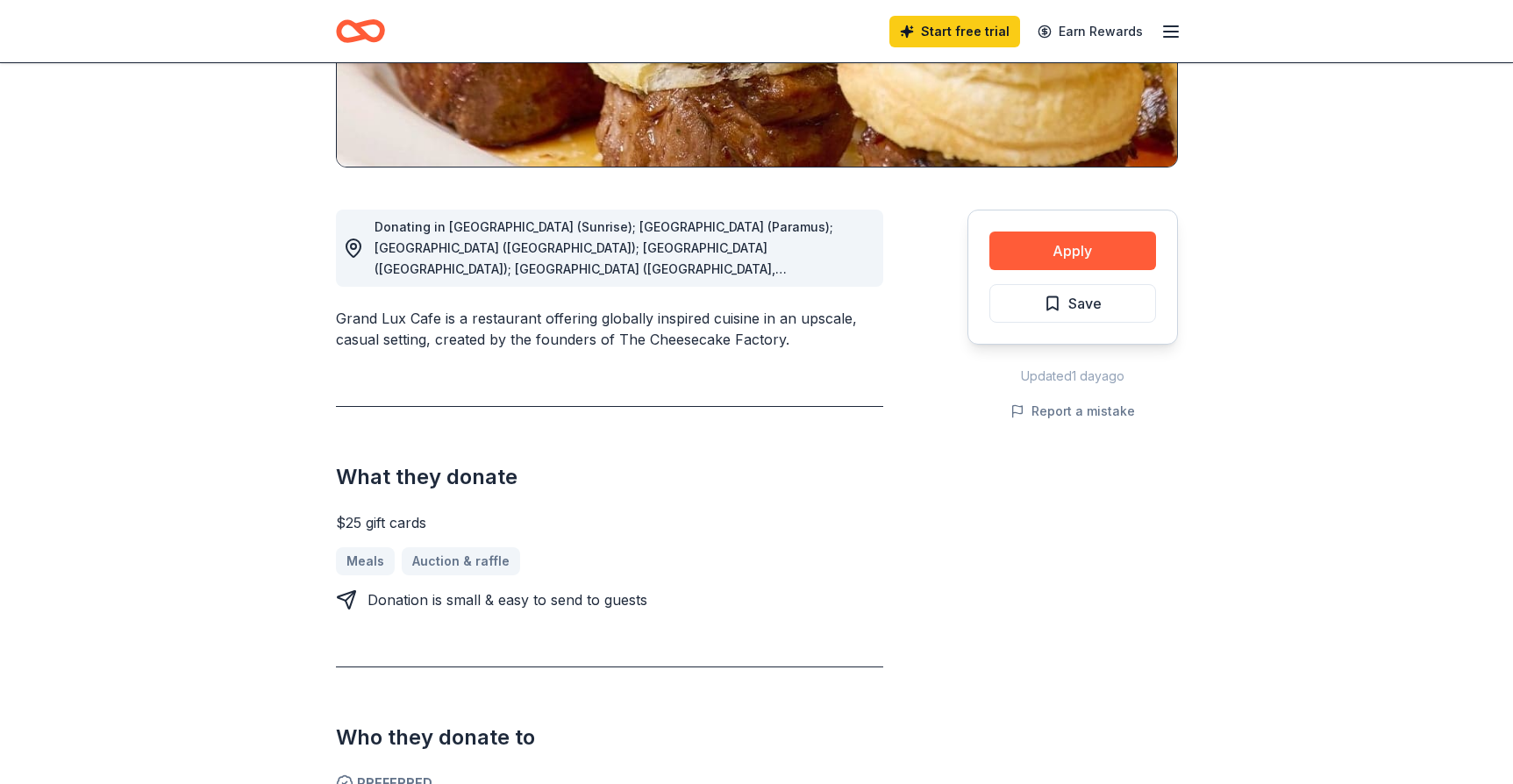 The width and height of the screenshot is (1513, 784). What do you see at coordinates (1090, 32) in the screenshot?
I see `a: Earn Rewards` at bounding box center [1090, 32].